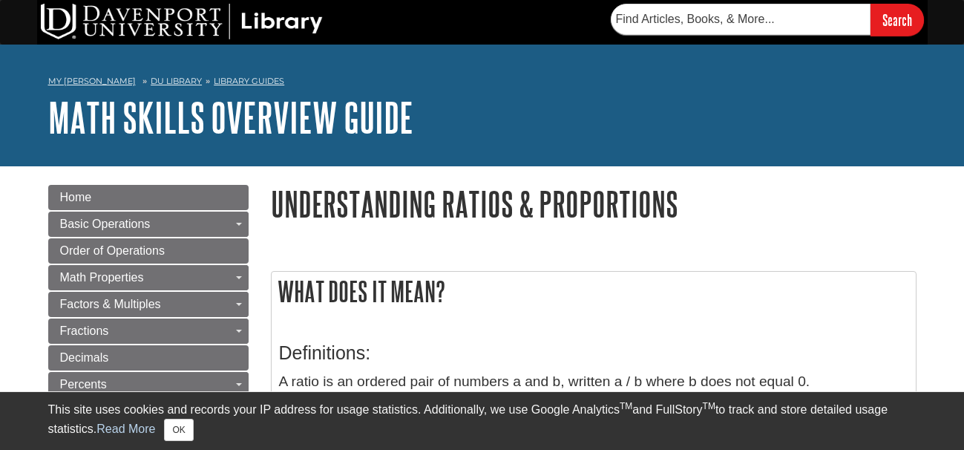 The width and height of the screenshot is (964, 450). I want to click on h1: Understanding Ratios & Proportions, so click(594, 203).